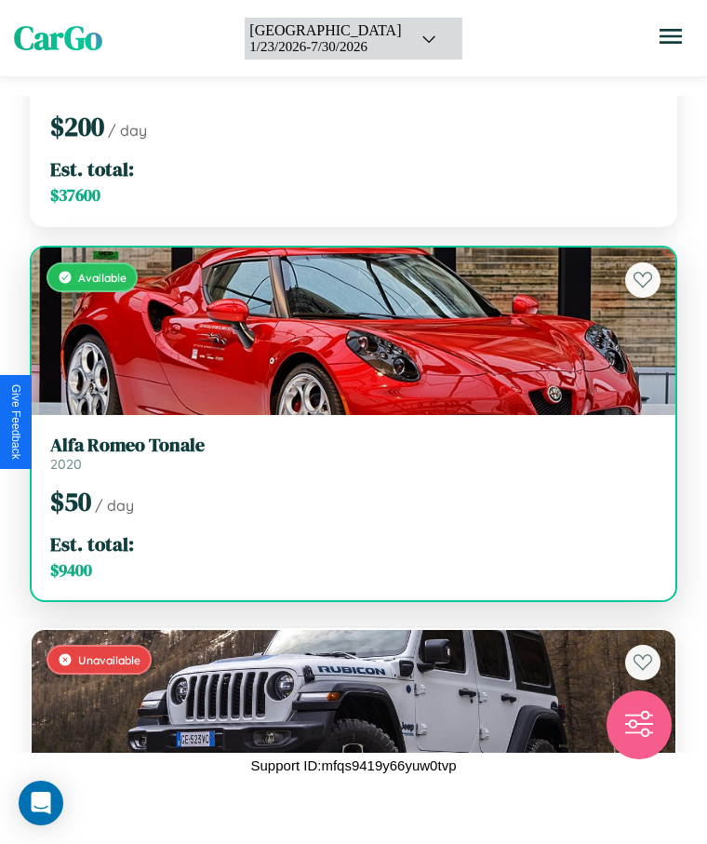  What do you see at coordinates (353, 445) in the screenshot?
I see `h3: Alfa Romeo Tonale` at bounding box center [353, 445].